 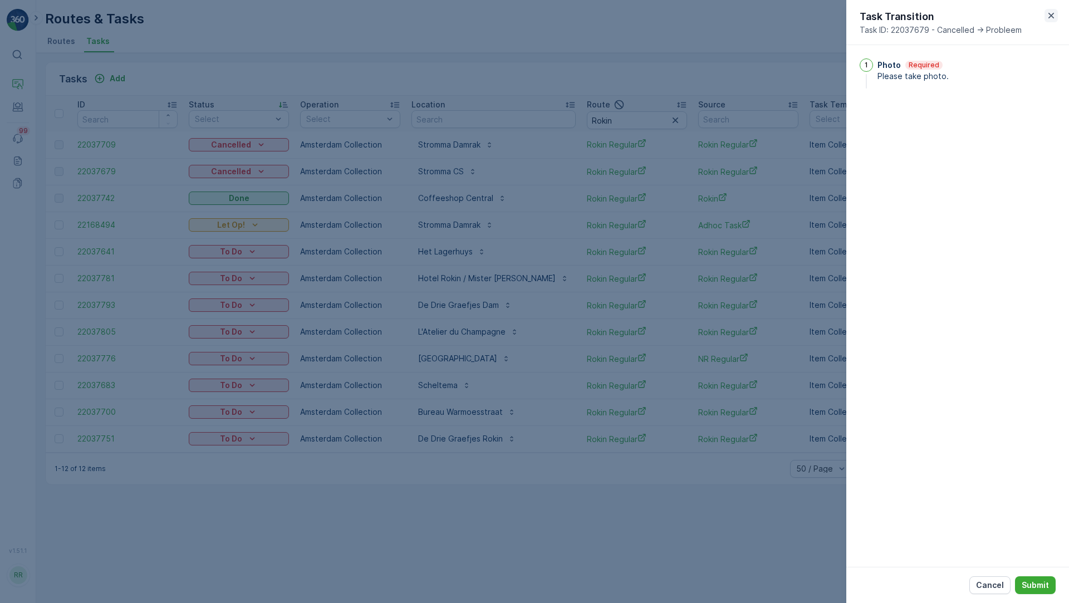 What do you see at coordinates (990, 585) in the screenshot?
I see `p: Cancel` at bounding box center [990, 585].